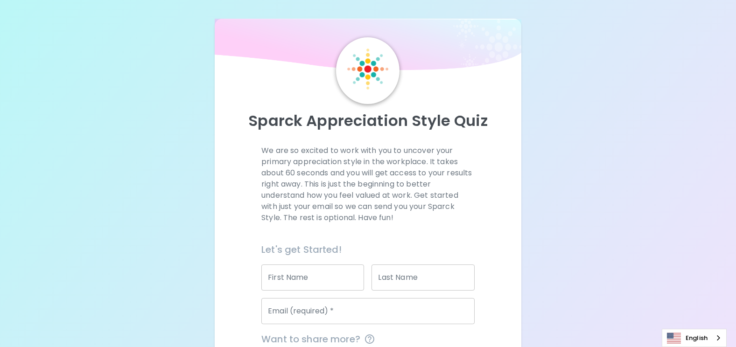 This screenshot has width=736, height=347. What do you see at coordinates (370, 339) in the screenshot?
I see `svg: This information is completely confidential and only used for aggregated appreciation studies at ...` at bounding box center [370, 339].